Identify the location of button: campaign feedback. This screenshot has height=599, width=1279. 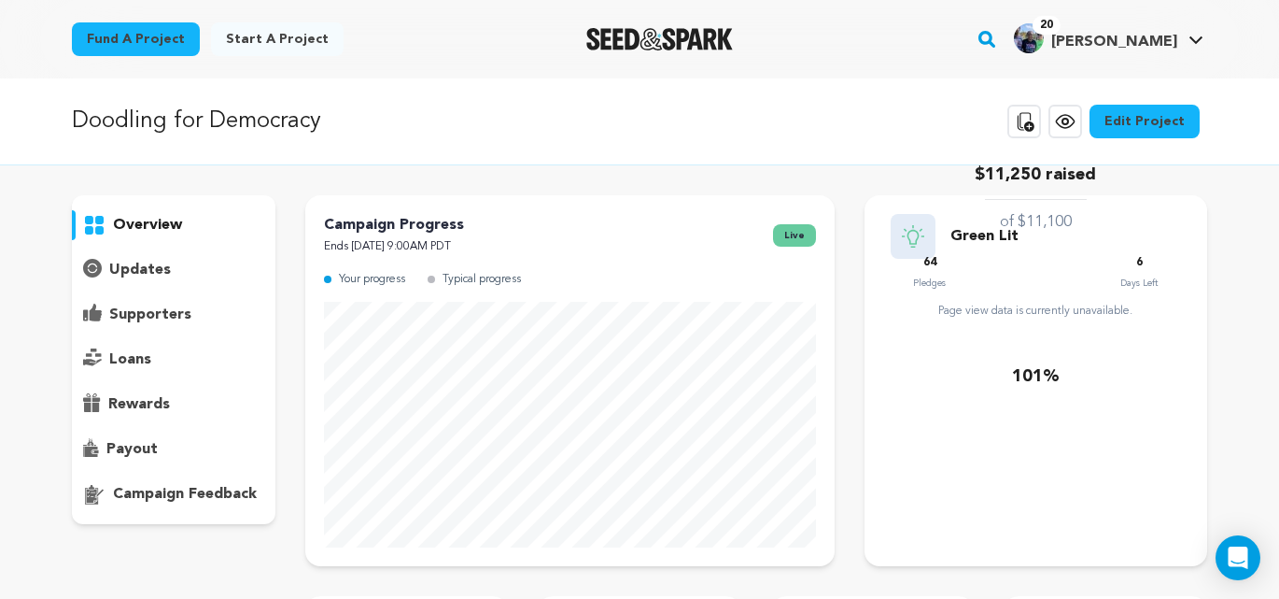
(174, 494).